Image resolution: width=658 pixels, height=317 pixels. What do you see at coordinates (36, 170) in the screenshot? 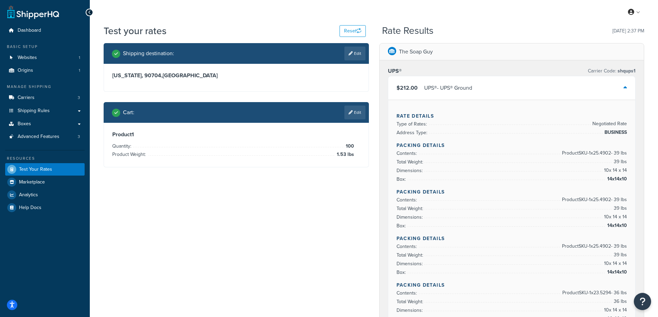
I see `span: Test Your Rates` at bounding box center [36, 170].